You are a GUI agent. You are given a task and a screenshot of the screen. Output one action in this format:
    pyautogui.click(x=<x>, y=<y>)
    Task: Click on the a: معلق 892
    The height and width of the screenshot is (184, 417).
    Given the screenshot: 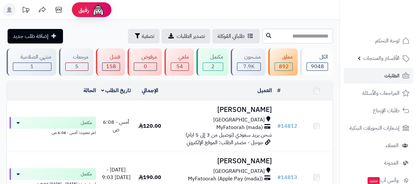 What is the action you would take?
    pyautogui.click(x=283, y=62)
    